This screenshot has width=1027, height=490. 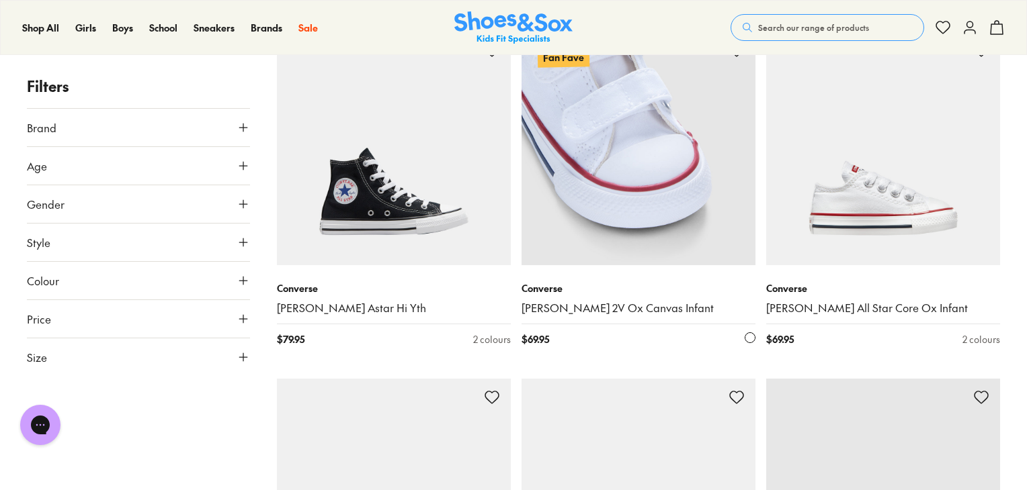 What do you see at coordinates (138, 86) in the screenshot?
I see `p: Filters` at bounding box center [138, 86].